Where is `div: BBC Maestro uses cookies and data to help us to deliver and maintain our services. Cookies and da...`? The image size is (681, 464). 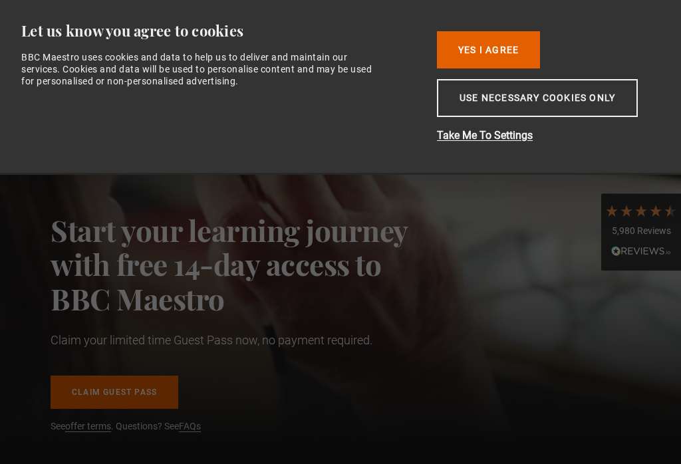 div: BBC Maestro uses cookies and data to help us to deliver and maintain our services. Cookies and da... is located at coordinates (199, 69).